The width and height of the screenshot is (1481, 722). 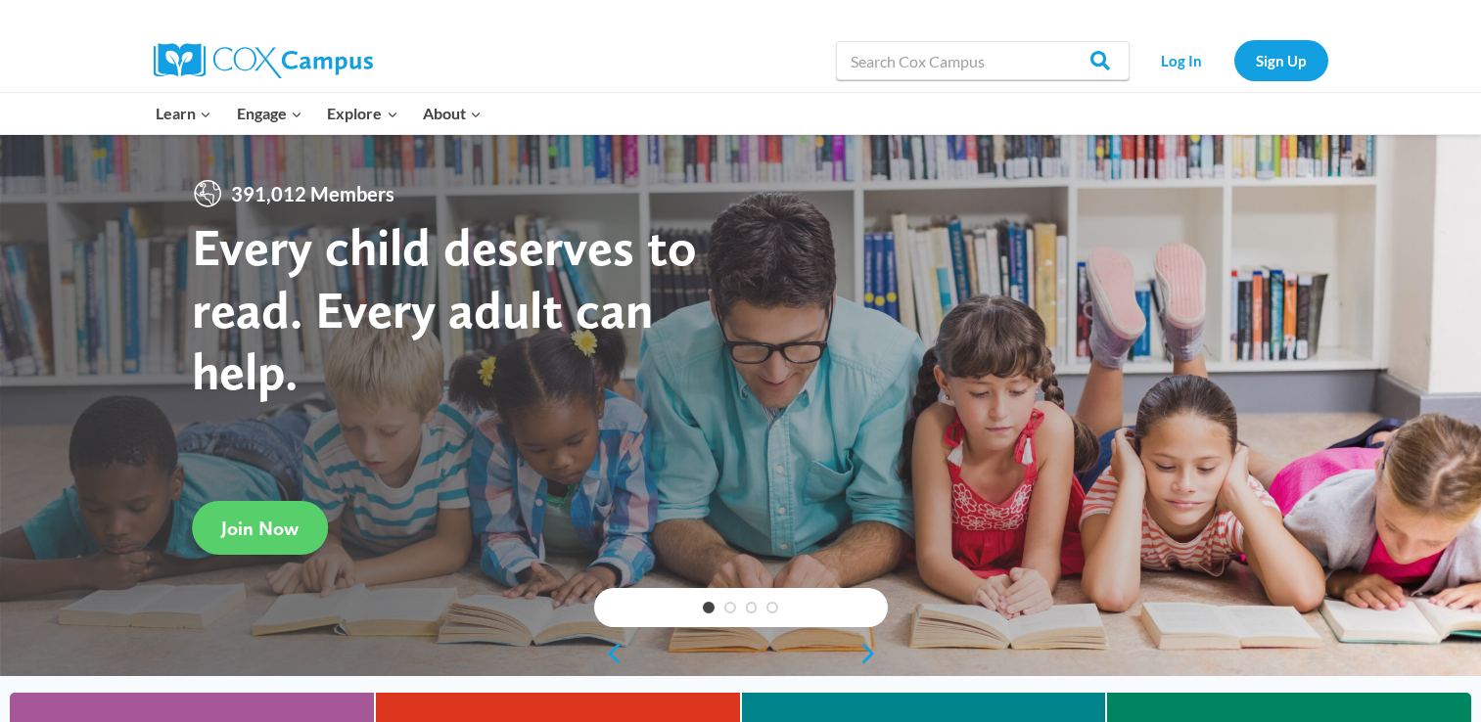 What do you see at coordinates (263, 61) in the screenshot?
I see `img: Cox Campus` at bounding box center [263, 61].